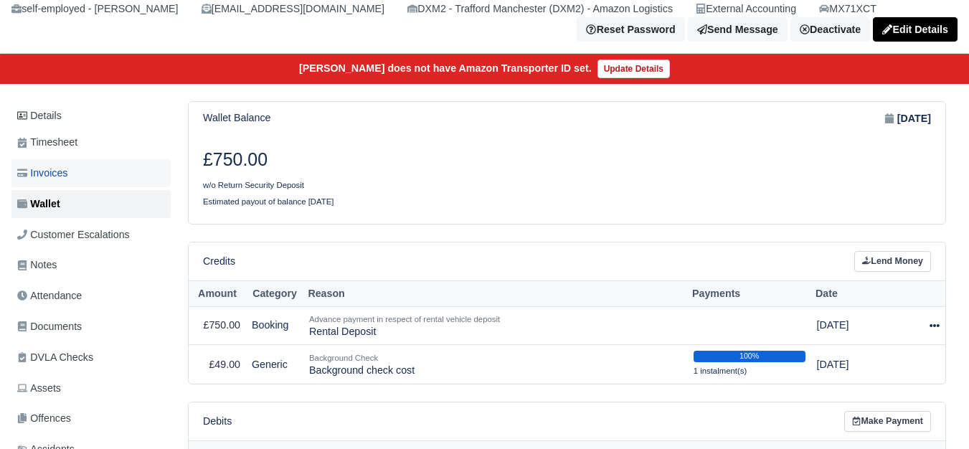 This screenshot has height=449, width=969. Describe the element at coordinates (91, 173) in the screenshot. I see `a: Invoices` at that location.